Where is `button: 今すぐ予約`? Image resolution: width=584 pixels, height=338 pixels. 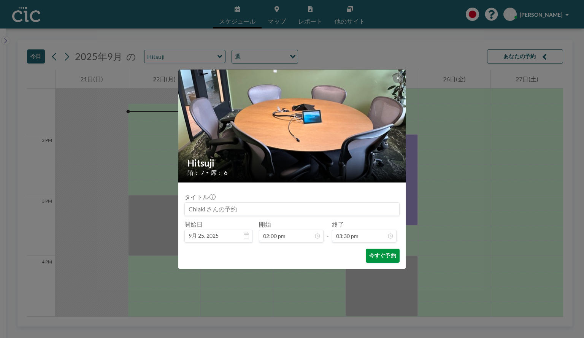 button: 今すぐ予約 is located at coordinates (382, 255).